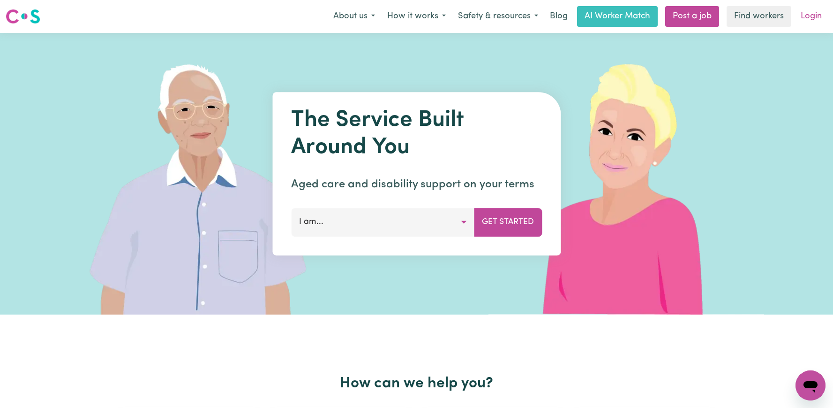 The width and height of the screenshot is (833, 408). I want to click on p: Aged care and disability support on your terms, so click(416, 184).